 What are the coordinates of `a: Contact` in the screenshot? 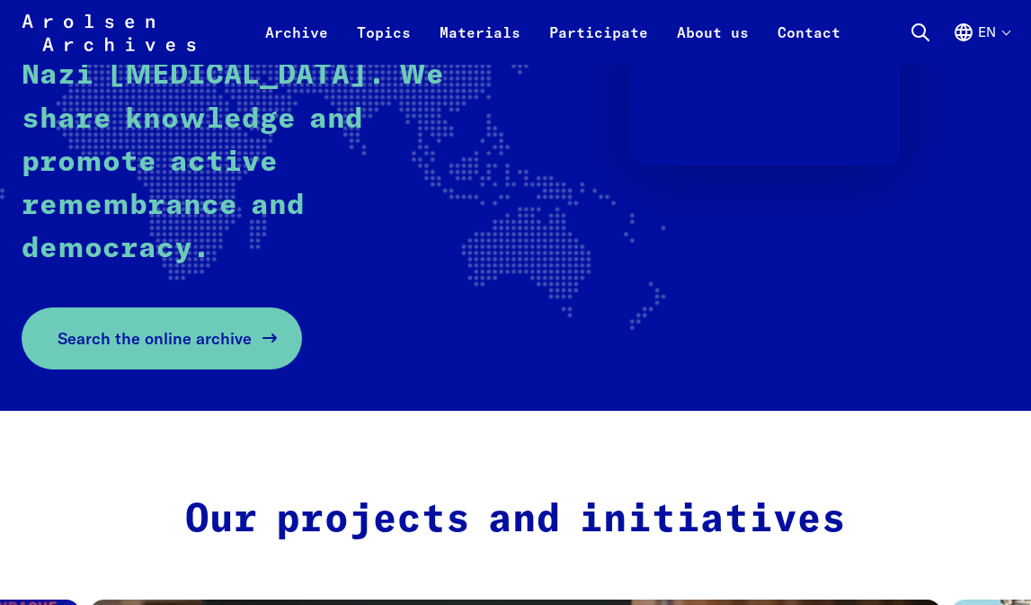 It's located at (809, 43).